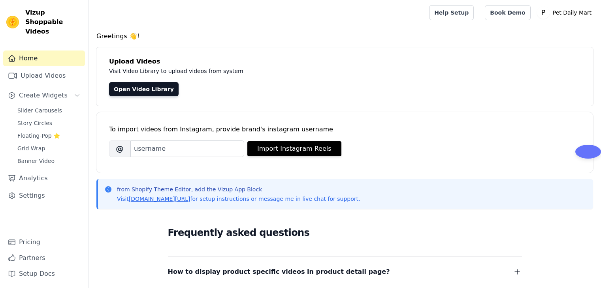 The image size is (601, 288). I want to click on text: P, so click(543, 13).